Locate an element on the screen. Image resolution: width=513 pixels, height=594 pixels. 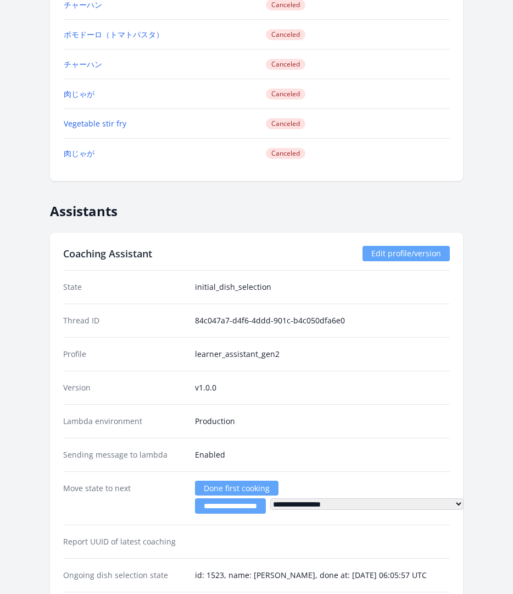
dt: State is located at coordinates (125, 287).